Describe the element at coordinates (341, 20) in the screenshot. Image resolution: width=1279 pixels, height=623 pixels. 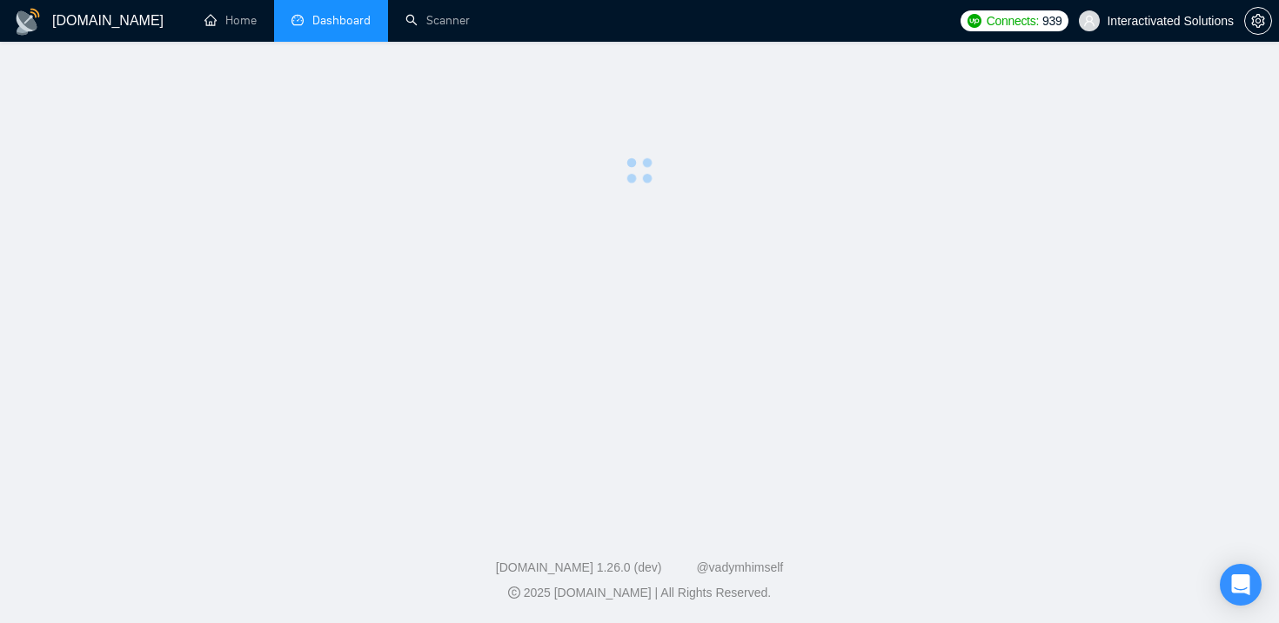
I see `span: Dashboard` at that location.